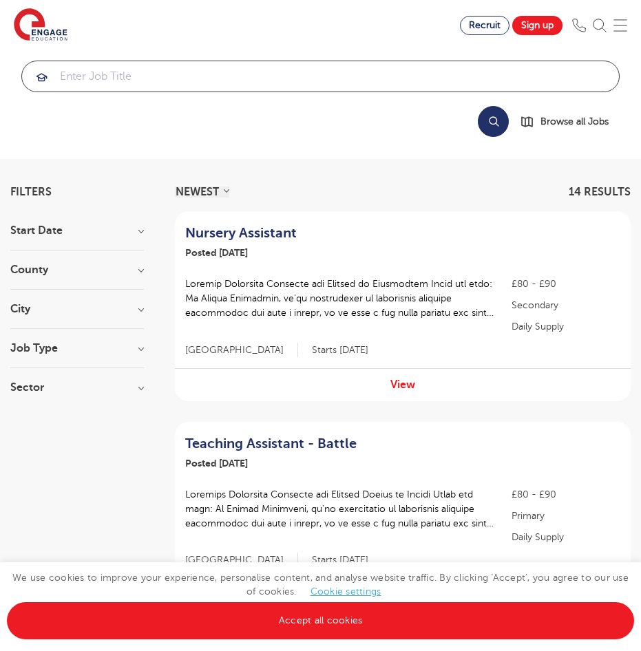 This screenshot has height=651, width=641. Describe the element at coordinates (341, 509) in the screenshot. I see `p: Loremips Dolorsita Consecte adi Elitsed Doeius te Incidi Utlab etd magn: Al Enimad Minimveni, qu’...` at that location.